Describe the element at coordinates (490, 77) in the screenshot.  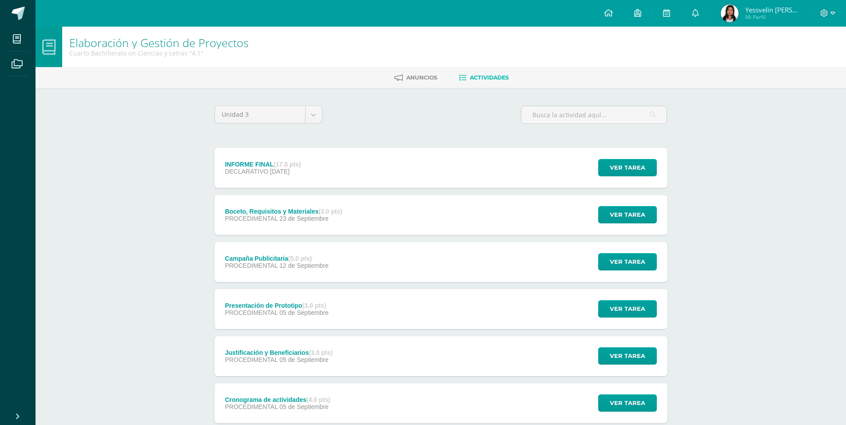
I see `span: Actividades` at that location.